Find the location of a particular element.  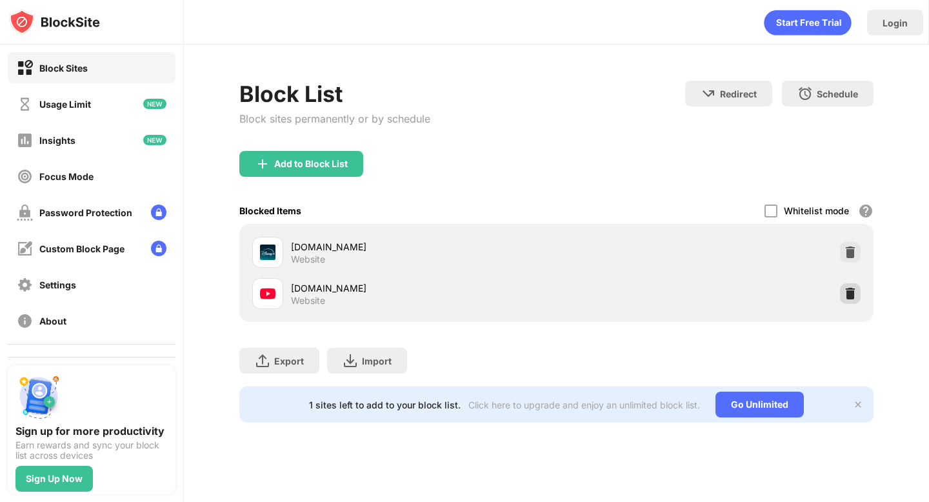

div: Block sites permanently or by schedule is located at coordinates (335, 119).